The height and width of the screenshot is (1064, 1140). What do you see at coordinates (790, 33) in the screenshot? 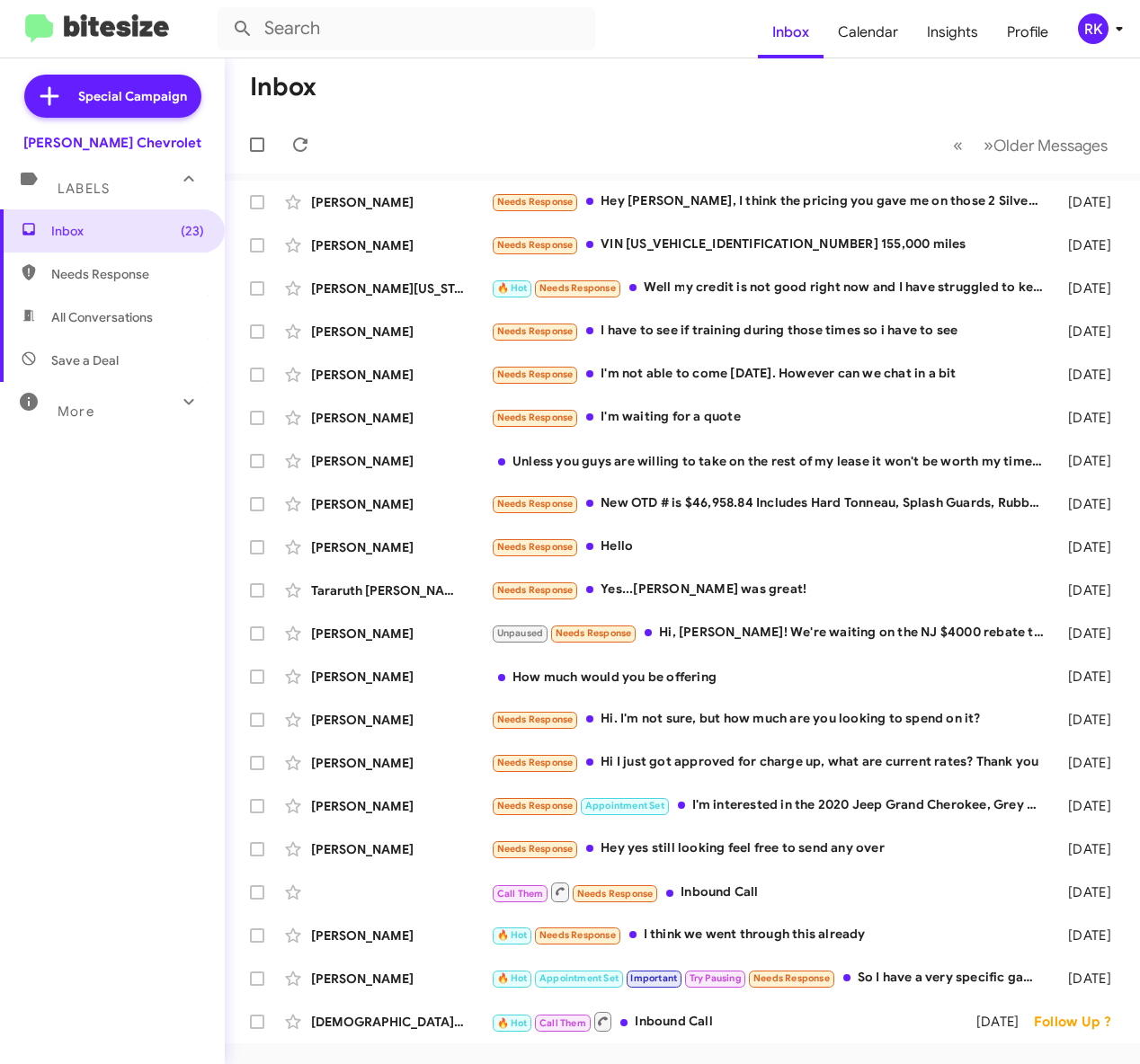
I see `a: Inbox` at bounding box center [790, 33].